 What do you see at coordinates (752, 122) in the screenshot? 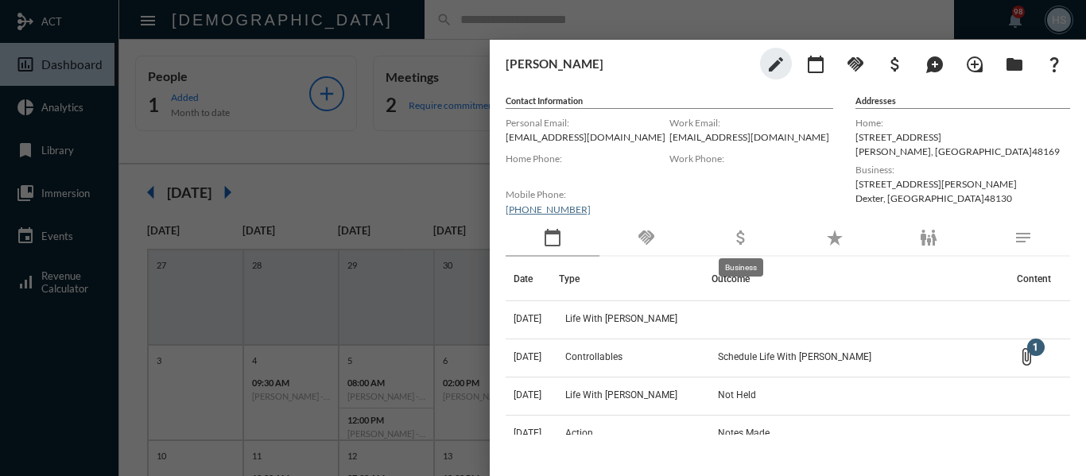
I see `label: Work Email:` at bounding box center [752, 122].